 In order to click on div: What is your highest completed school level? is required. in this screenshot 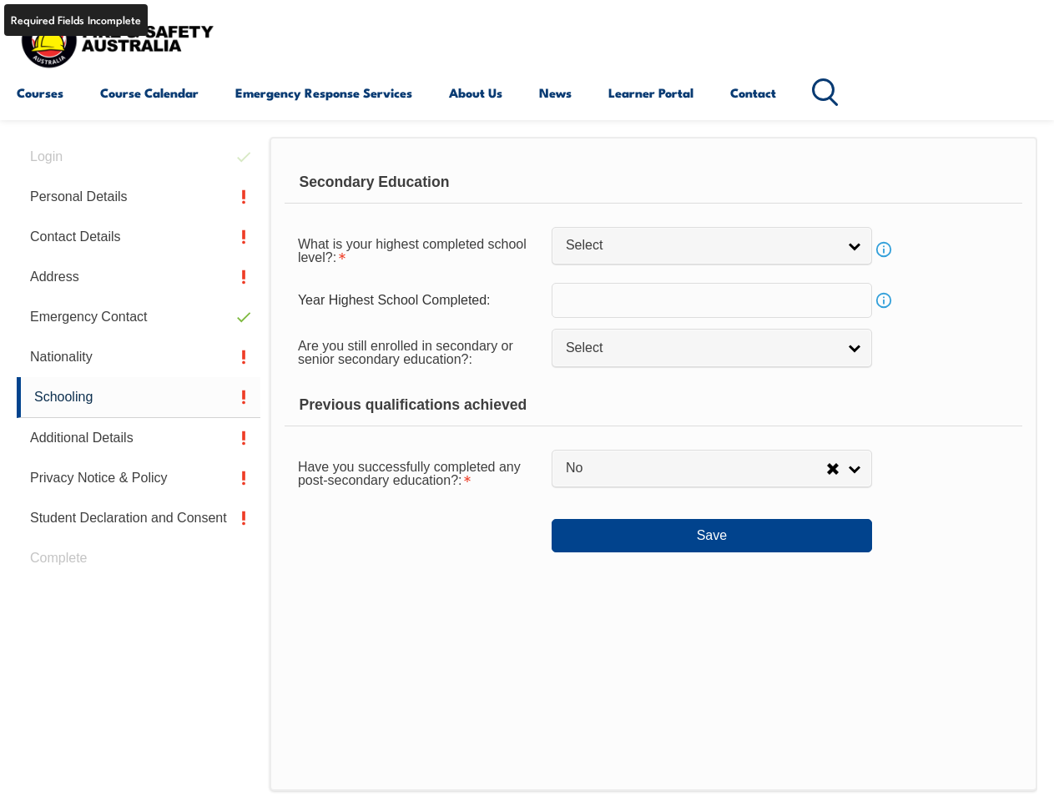, I will do `click(418, 250)`.